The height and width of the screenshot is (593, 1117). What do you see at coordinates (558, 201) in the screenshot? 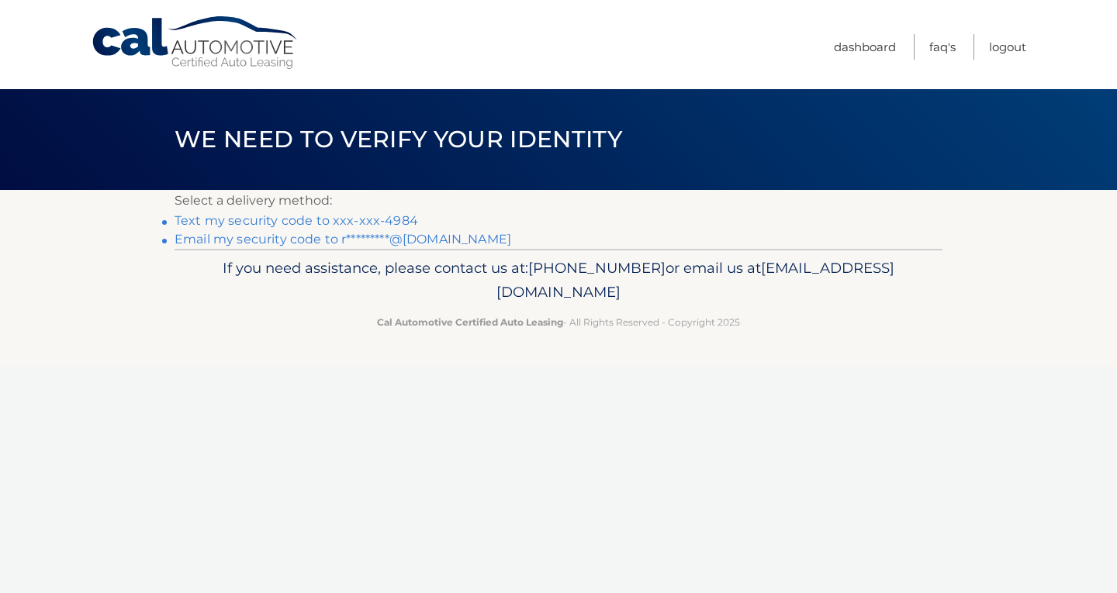
I see `p: Select a delivery method:` at bounding box center [558, 201].